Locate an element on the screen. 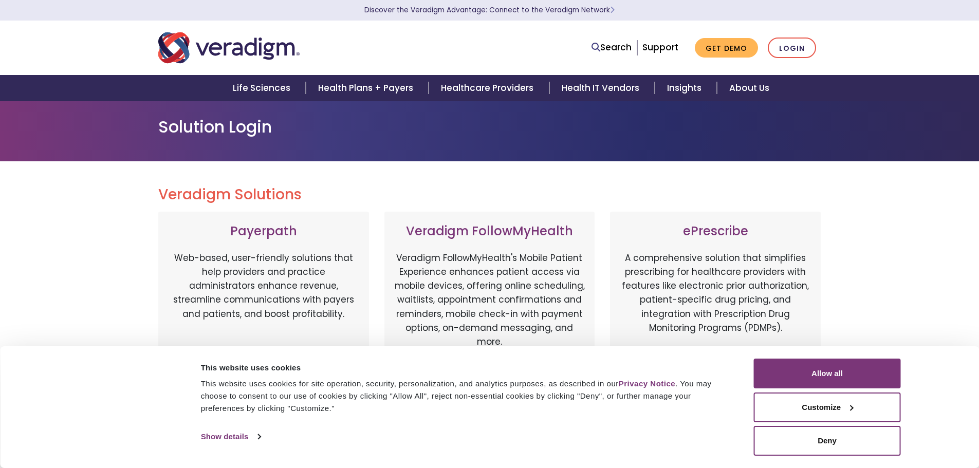  div: This website uses cookies is located at coordinates (466, 368).